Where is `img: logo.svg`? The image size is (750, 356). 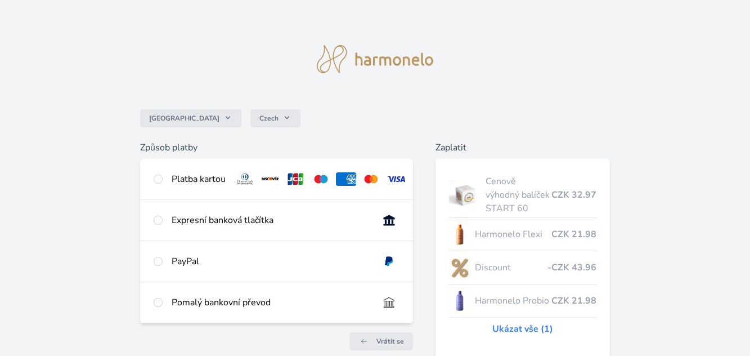 img: logo.svg is located at coordinates (375, 59).